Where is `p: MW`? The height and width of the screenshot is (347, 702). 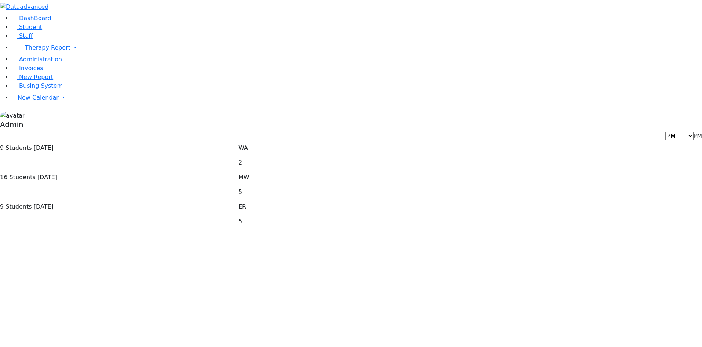
p: MW is located at coordinates (470, 177).